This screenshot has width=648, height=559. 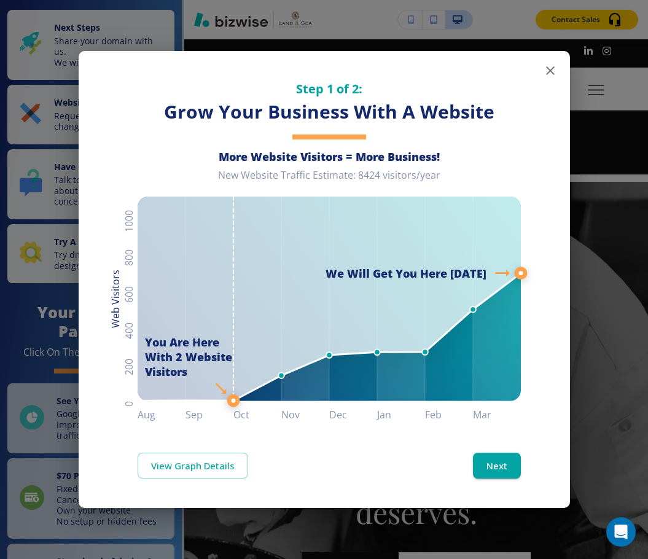 I want to click on button: Next, so click(x=497, y=465).